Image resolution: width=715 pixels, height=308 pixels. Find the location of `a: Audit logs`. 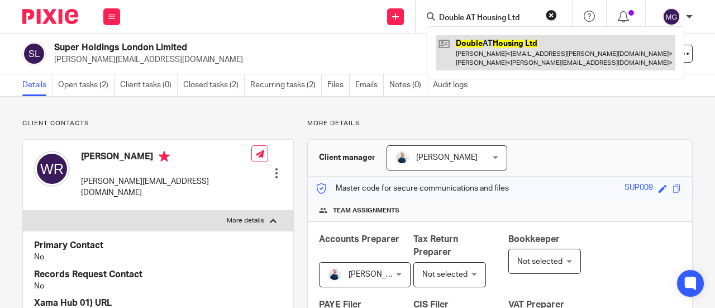

a: Audit logs is located at coordinates (453, 85).